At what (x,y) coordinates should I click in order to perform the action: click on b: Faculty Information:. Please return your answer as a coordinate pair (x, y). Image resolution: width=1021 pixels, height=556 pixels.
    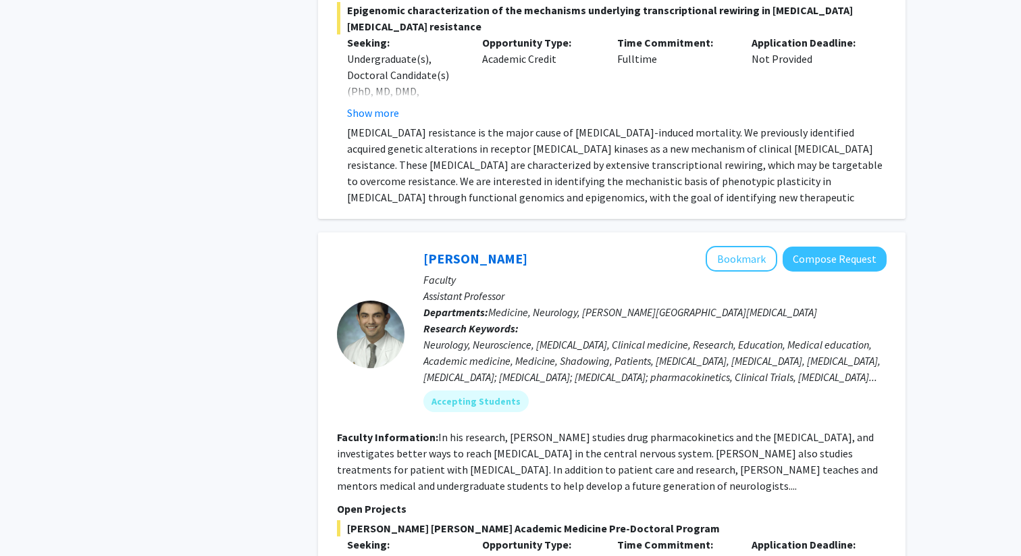
    Looking at the image, I should click on (388, 437).